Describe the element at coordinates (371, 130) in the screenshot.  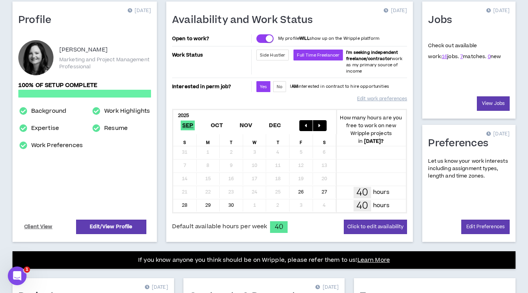
I see `p: How many hours are you free to work on new Wripple projects in` at that location.